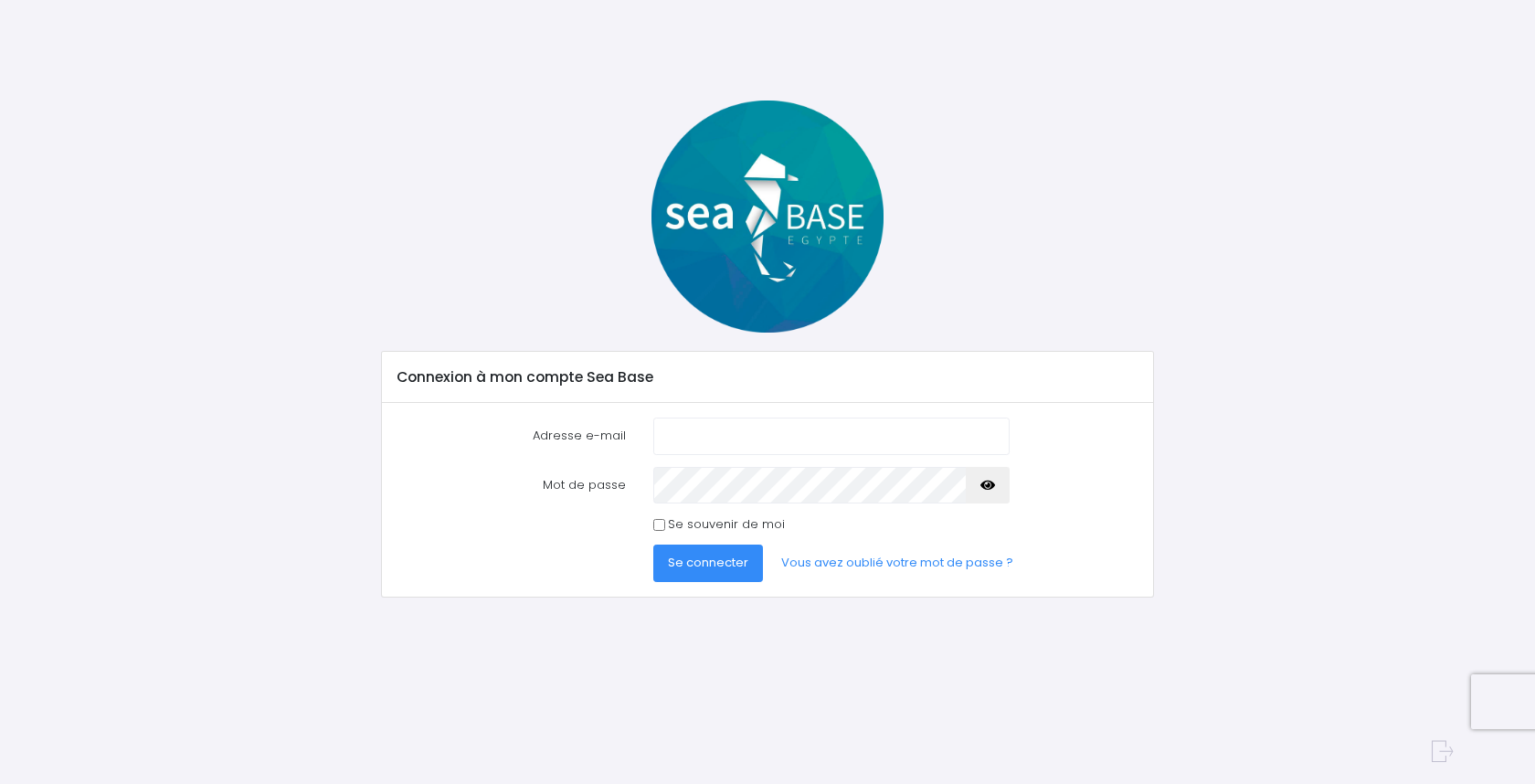 This screenshot has width=1535, height=784. Describe the element at coordinates (709, 563) in the screenshot. I see `button: Se connecter` at that location.